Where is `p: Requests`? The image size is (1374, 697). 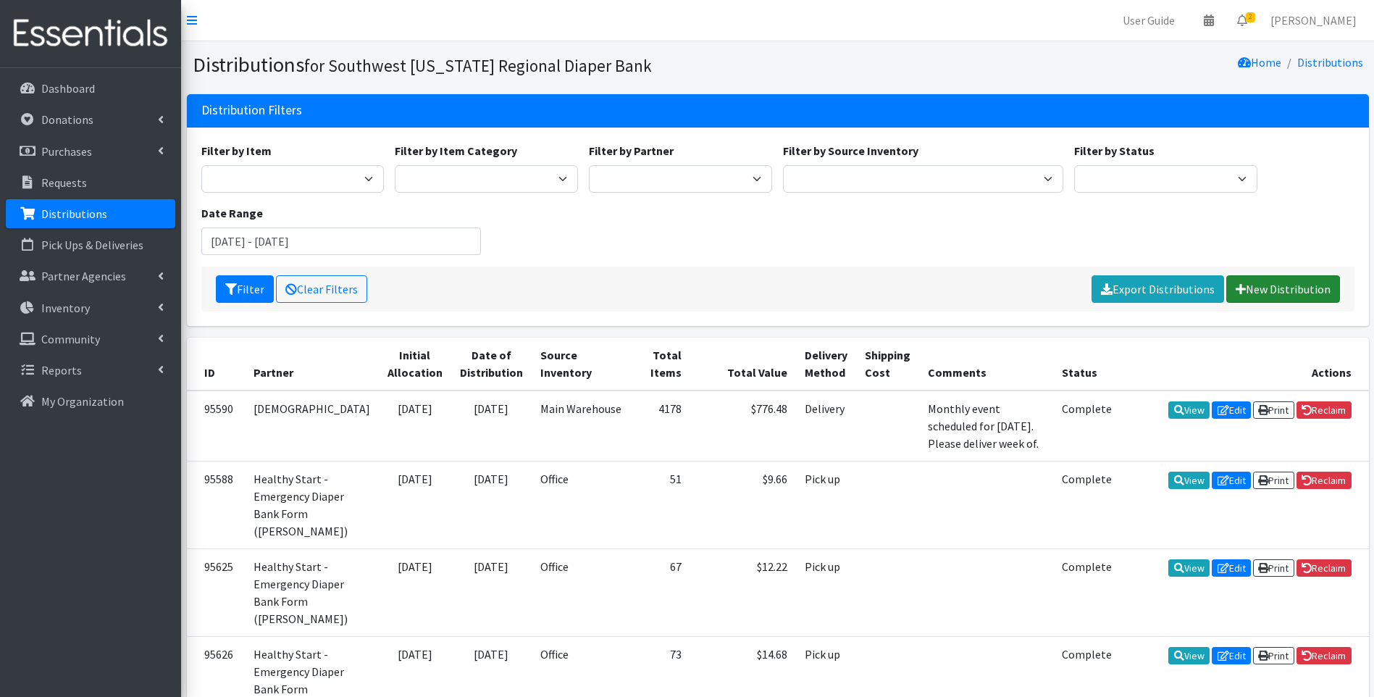 p: Requests is located at coordinates (64, 182).